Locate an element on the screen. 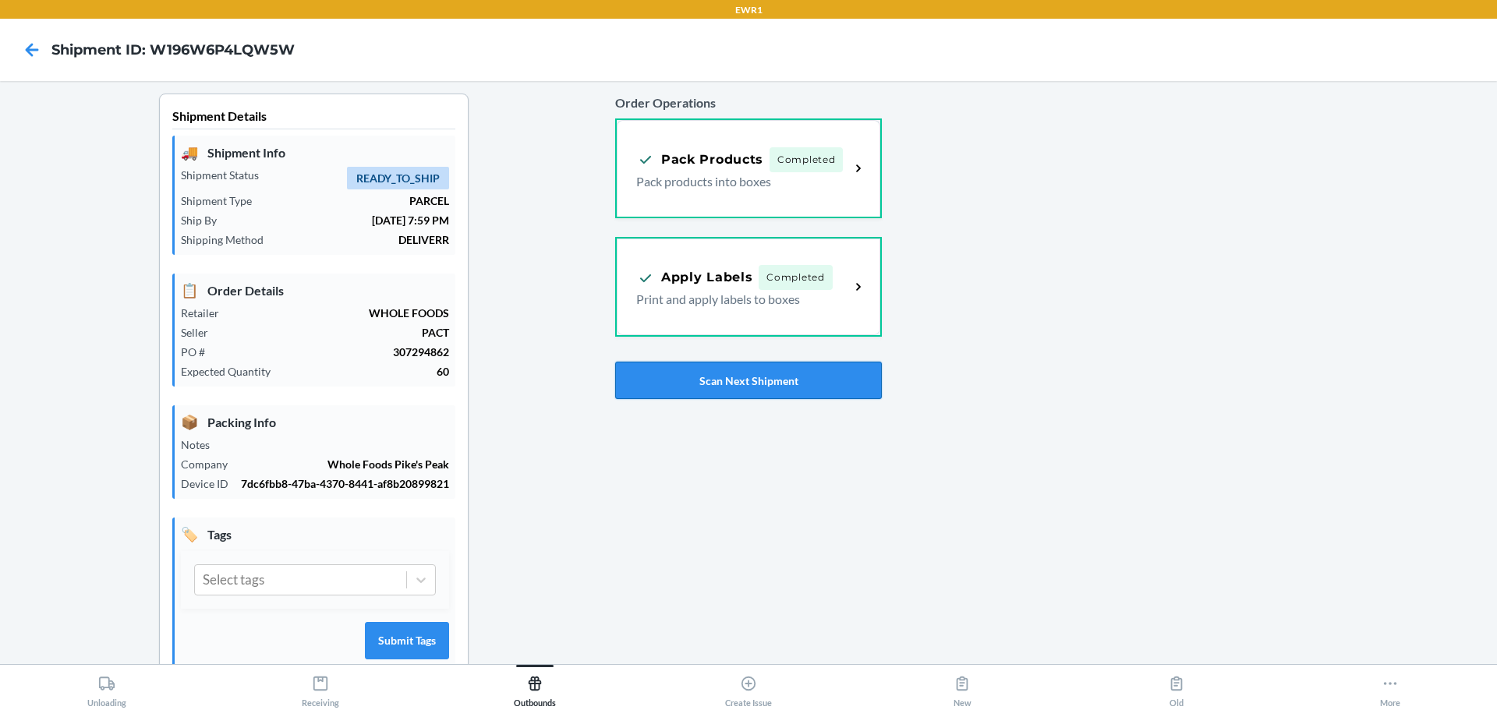  p: PACT is located at coordinates (334, 332).